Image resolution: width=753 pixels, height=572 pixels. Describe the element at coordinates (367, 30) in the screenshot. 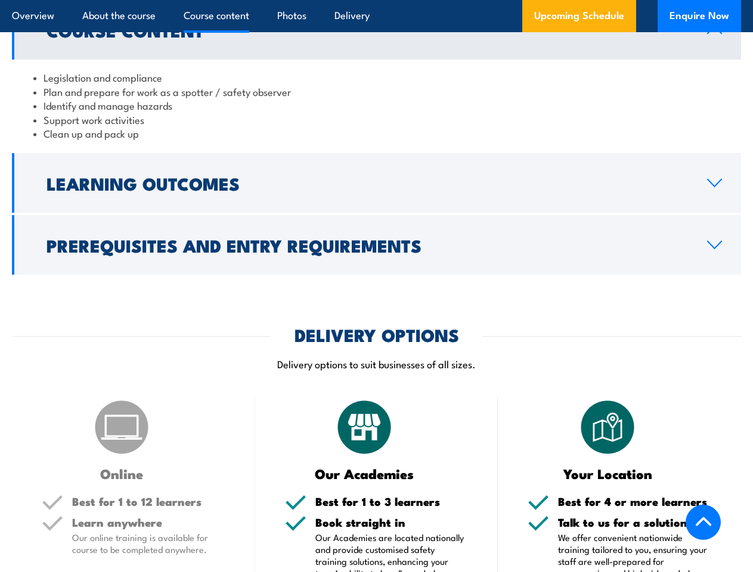

I see `h2: Course Content` at that location.